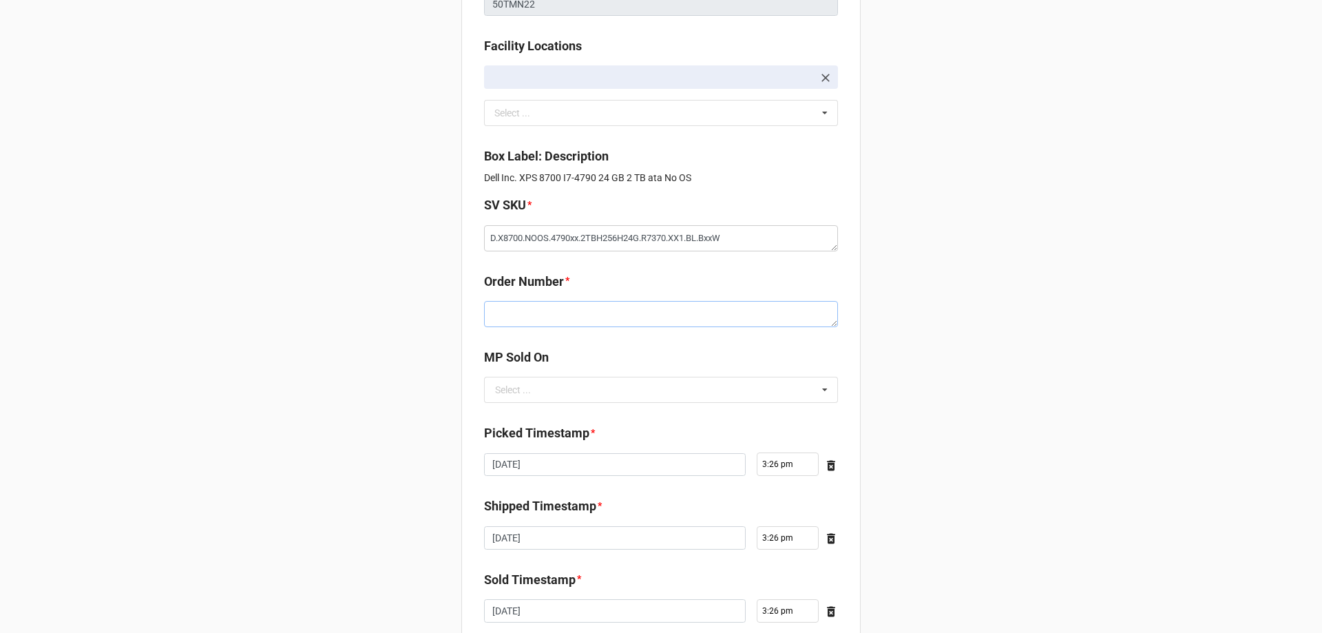 Image resolution: width=1322 pixels, height=633 pixels. What do you see at coordinates (529, 580) in the screenshot?
I see `label: Sold Timestamp` at bounding box center [529, 580].